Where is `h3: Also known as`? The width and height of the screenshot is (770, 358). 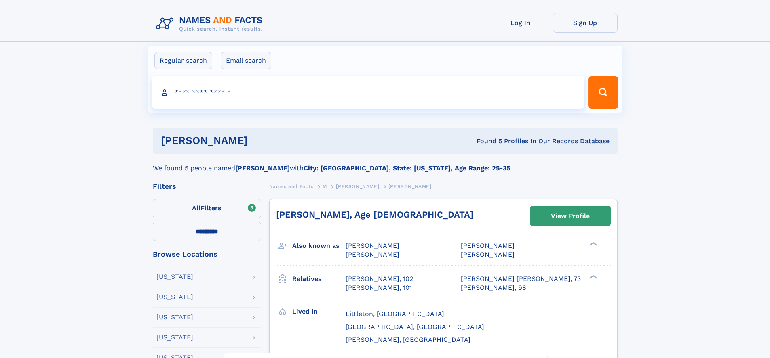
h3: Also known as is located at coordinates (319, 246).